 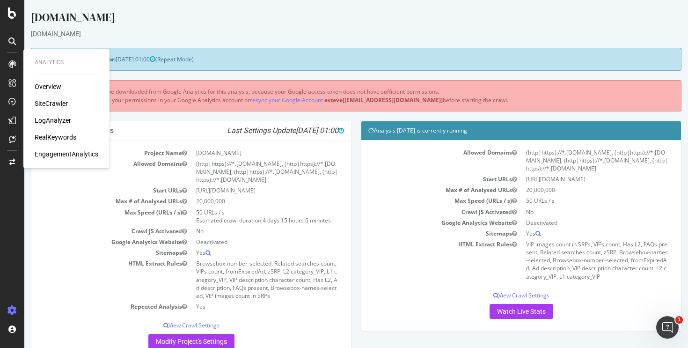 What do you see at coordinates (48, 87) in the screenshot?
I see `div: Overview` at bounding box center [48, 87].